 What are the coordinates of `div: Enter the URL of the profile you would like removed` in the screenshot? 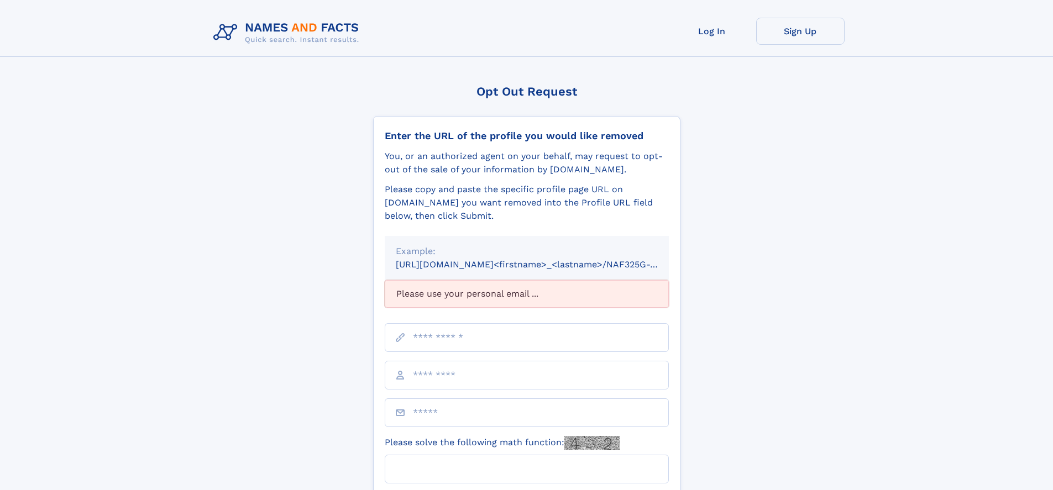 It's located at (527, 136).